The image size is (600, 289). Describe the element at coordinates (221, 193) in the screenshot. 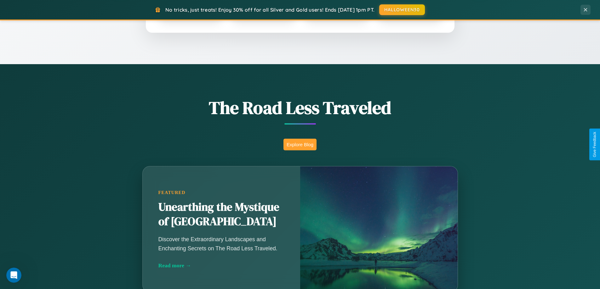

I see `div: Featured` at that location.